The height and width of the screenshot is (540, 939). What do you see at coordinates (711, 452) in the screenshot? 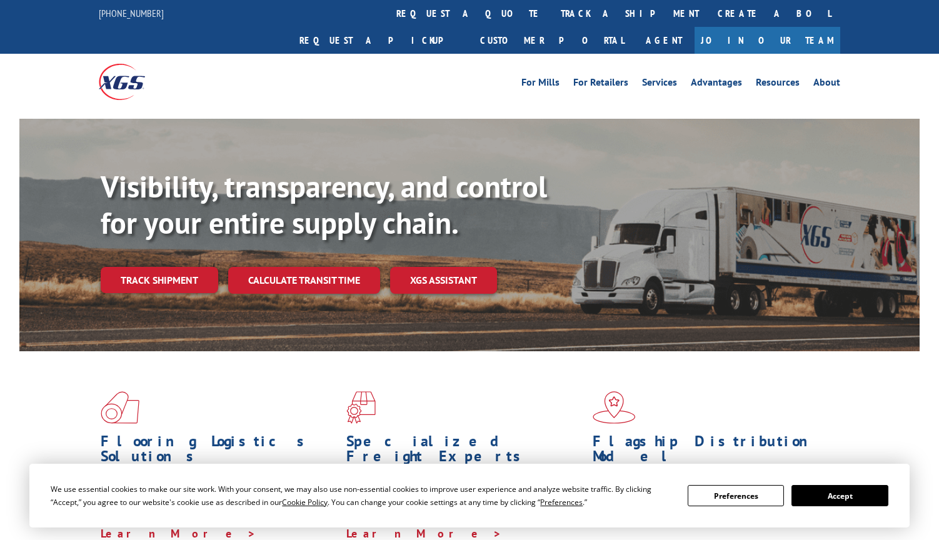
I see `h1: Flagship Distribution Model` at bounding box center [711, 452].